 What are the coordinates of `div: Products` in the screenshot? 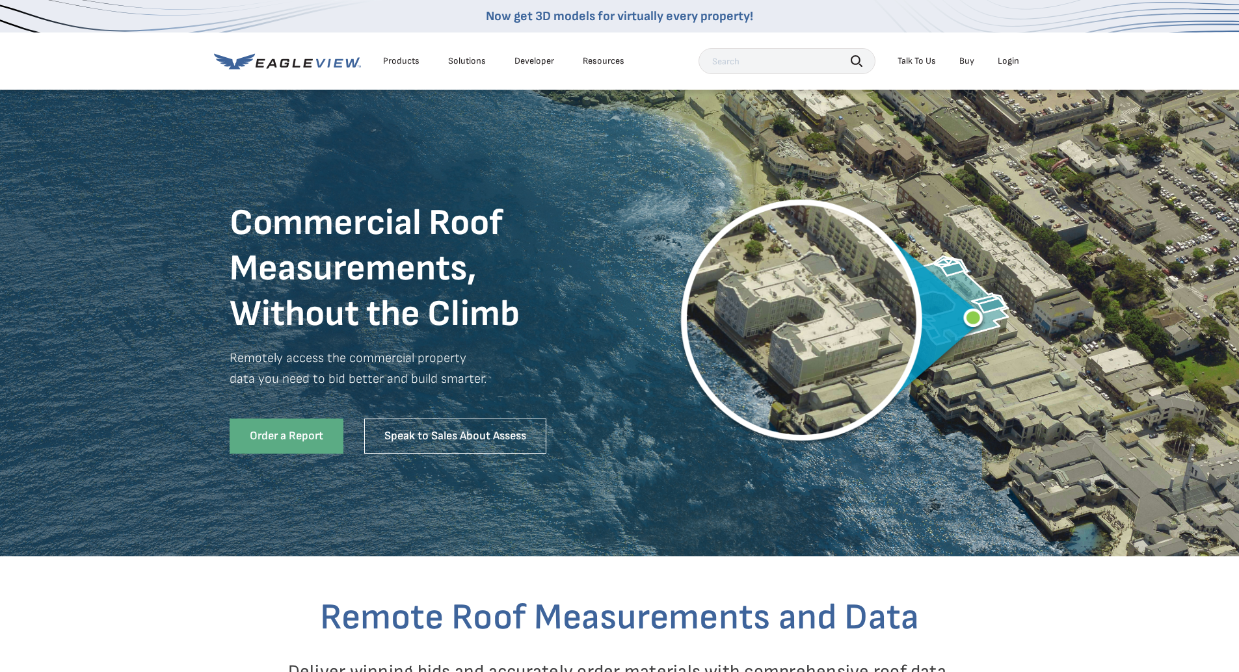 It's located at (401, 61).